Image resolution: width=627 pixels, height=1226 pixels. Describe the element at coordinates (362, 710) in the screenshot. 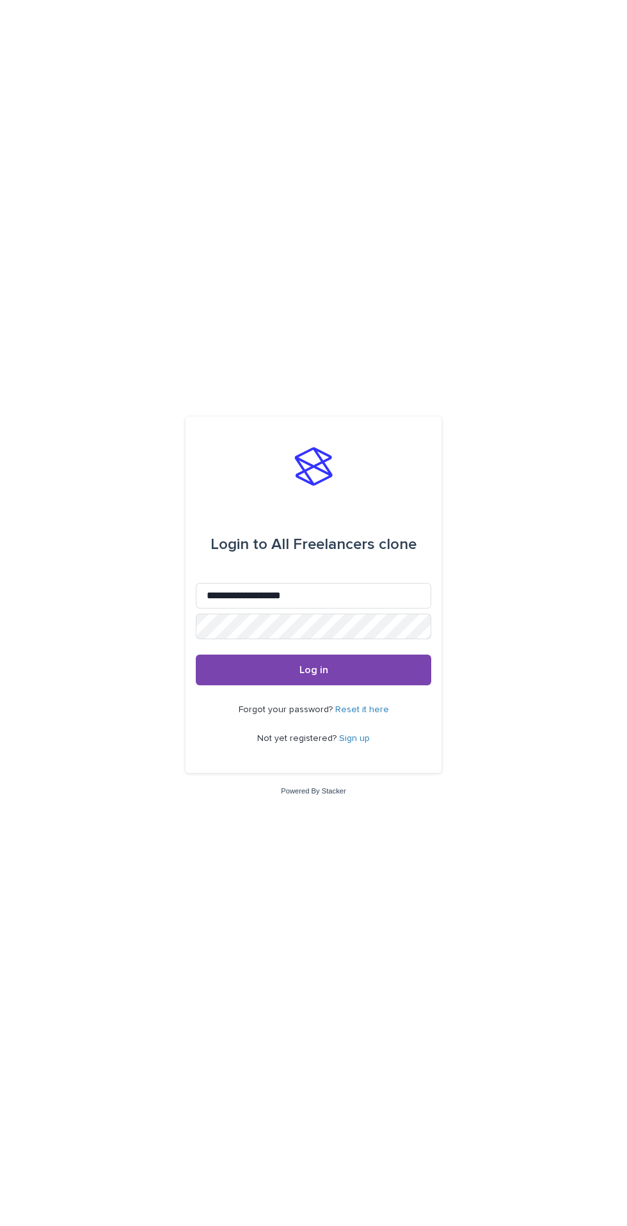

I see `a: Reset it here` at that location.